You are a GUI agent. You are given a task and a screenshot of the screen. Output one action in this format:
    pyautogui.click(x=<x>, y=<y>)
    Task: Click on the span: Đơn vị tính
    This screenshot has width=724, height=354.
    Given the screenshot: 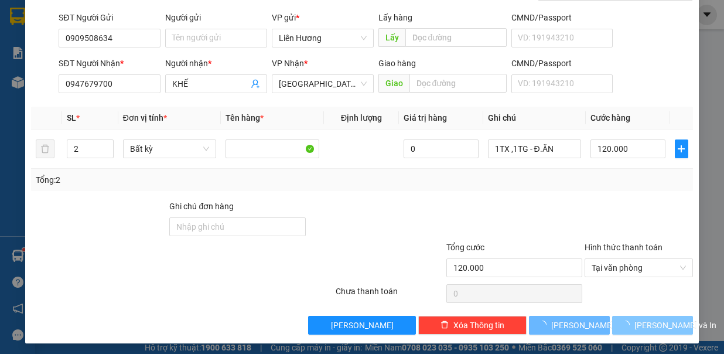 What is the action you would take?
    pyautogui.click(x=145, y=118)
    